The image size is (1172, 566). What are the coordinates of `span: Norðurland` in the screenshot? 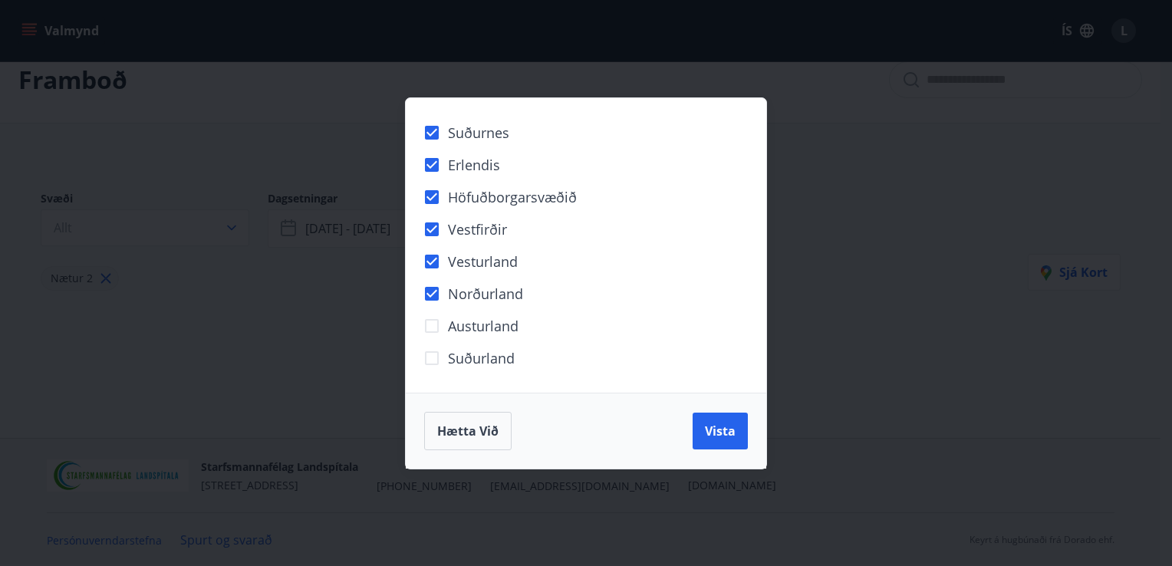 It's located at (486, 294).